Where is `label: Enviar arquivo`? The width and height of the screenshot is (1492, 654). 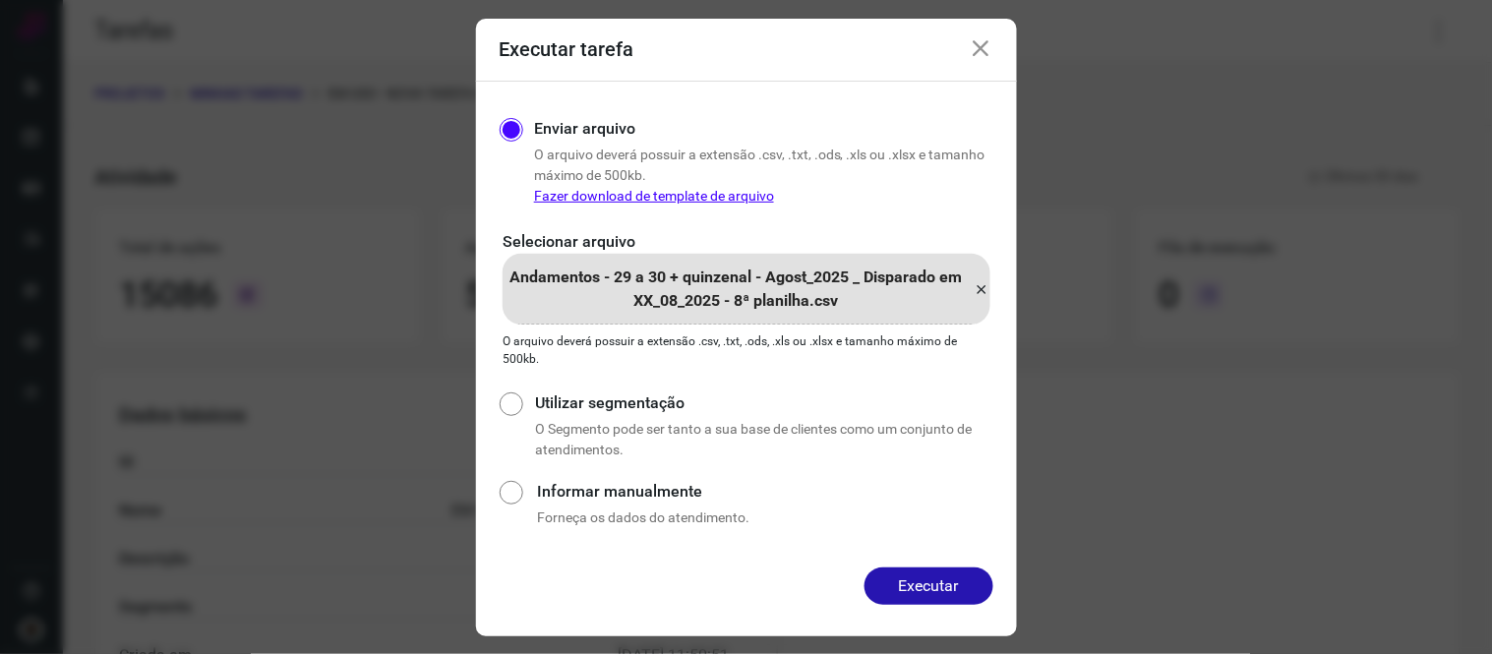
label: Enviar arquivo is located at coordinates (584, 129).